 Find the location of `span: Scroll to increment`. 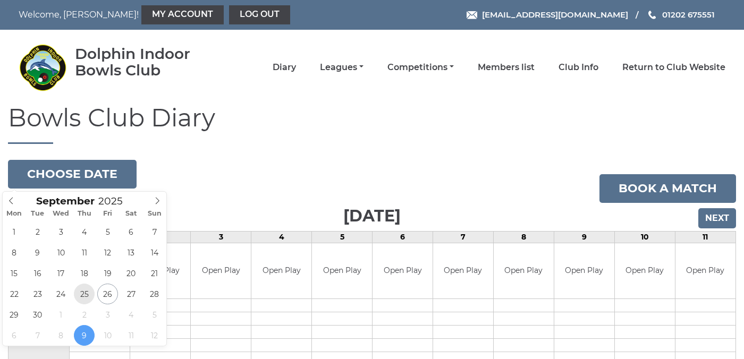

span: Scroll to increment is located at coordinates (65, 201).